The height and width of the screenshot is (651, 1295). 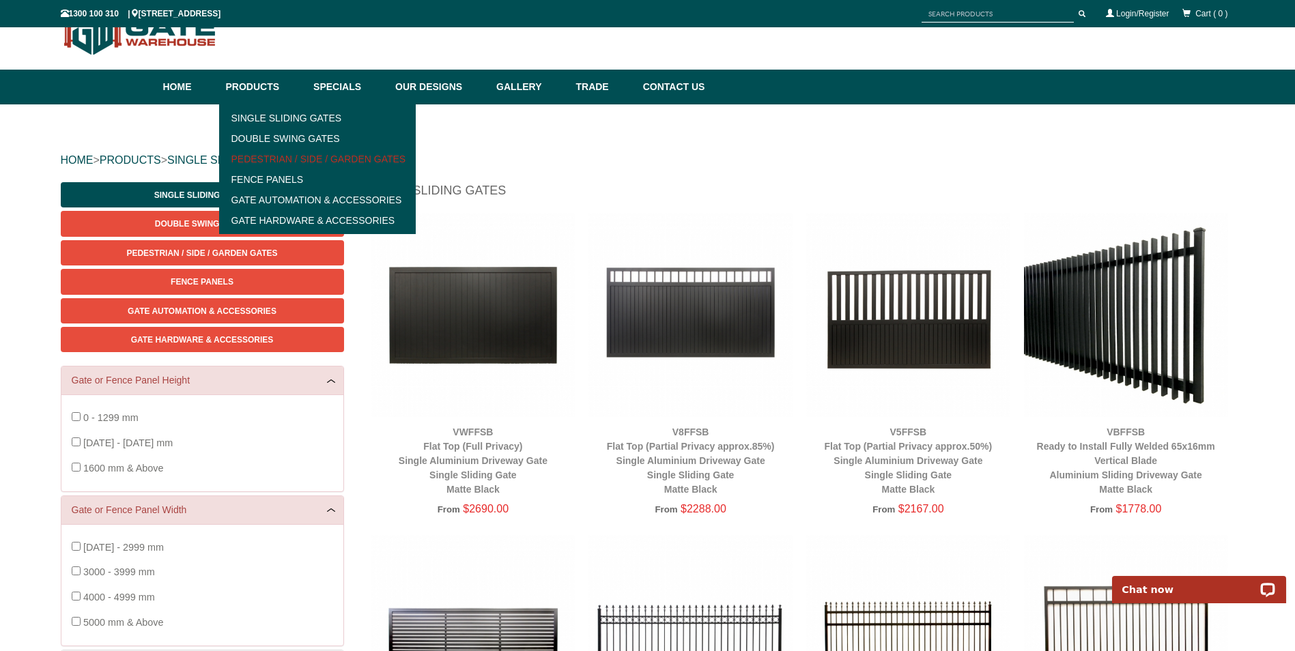 I want to click on a: Trade, so click(x=602, y=87).